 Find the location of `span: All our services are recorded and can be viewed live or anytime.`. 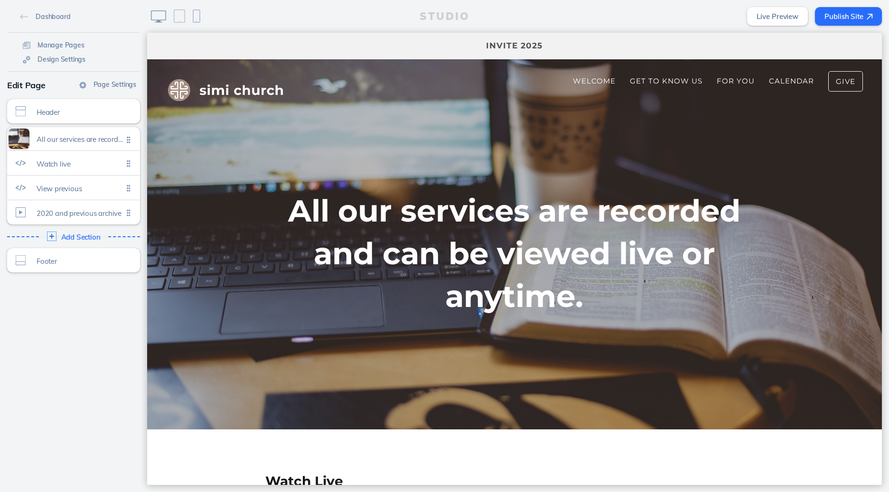

span: All our services are recorded and can be viewed live or anytime. is located at coordinates (80, 139).